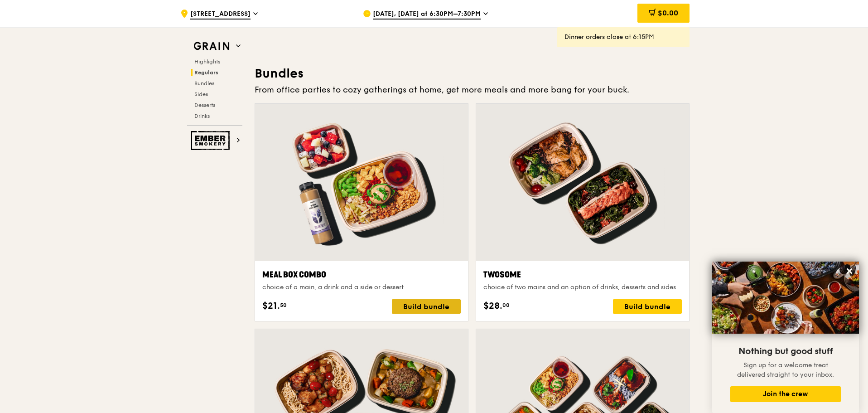 The height and width of the screenshot is (413, 868). Describe the element at coordinates (624, 37) in the screenshot. I see `div: Dinner orders close at 6:15PM` at that location.